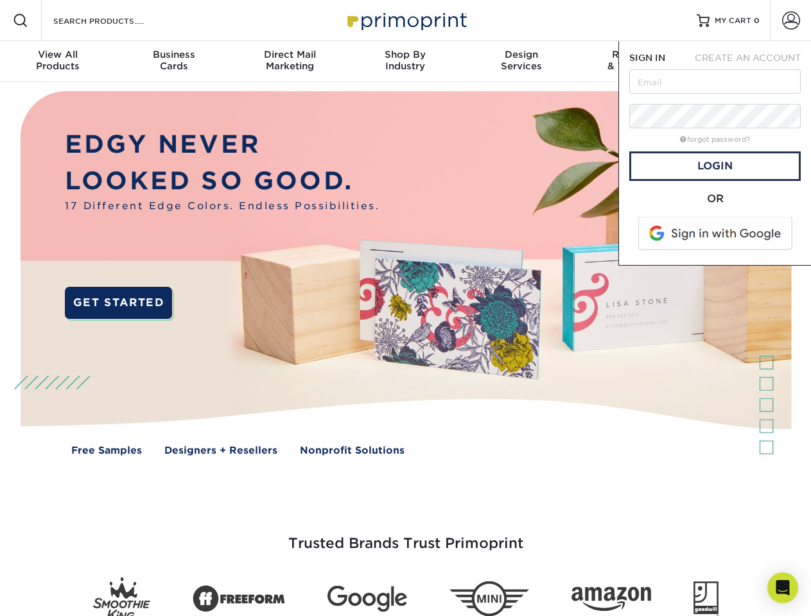  I want to click on span: 0, so click(756, 21).